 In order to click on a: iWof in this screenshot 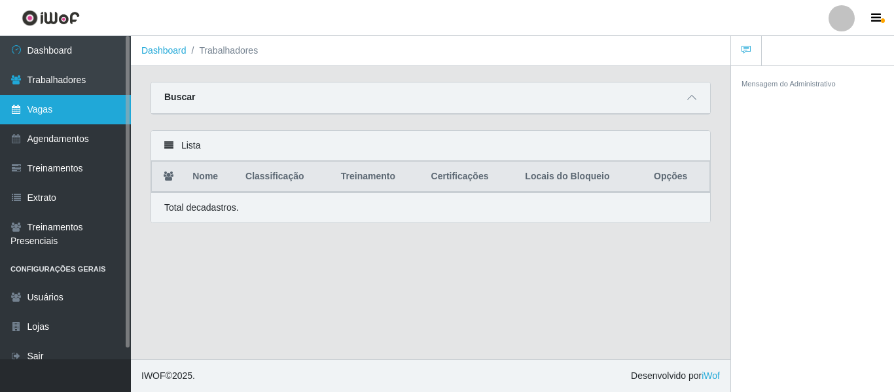, I will do `click(711, 376)`.